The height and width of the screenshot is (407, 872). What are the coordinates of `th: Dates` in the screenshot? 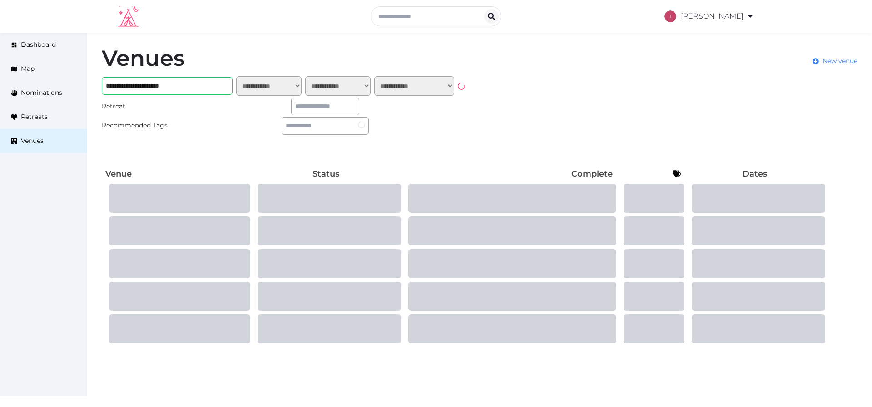 It's located at (754, 174).